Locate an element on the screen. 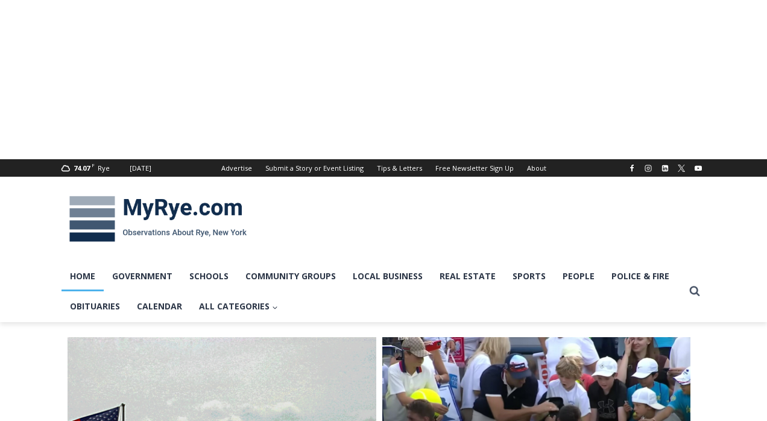  nav: Primary Navigation is located at coordinates (373, 291).